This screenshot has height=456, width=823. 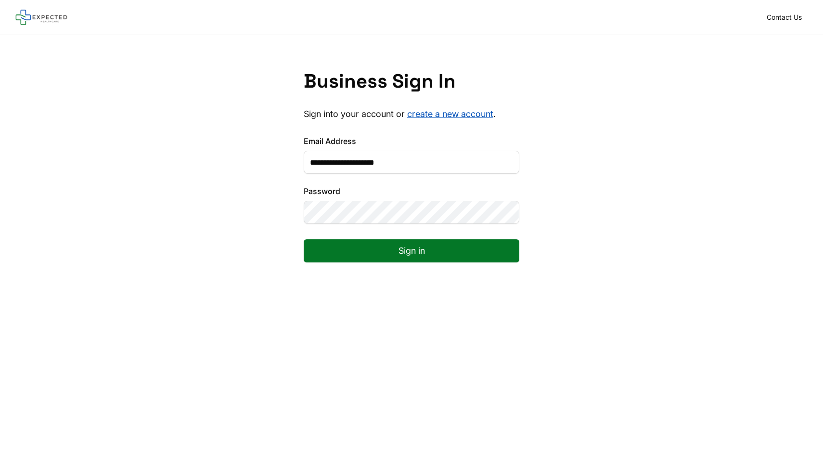 I want to click on button: Sign in, so click(x=412, y=251).